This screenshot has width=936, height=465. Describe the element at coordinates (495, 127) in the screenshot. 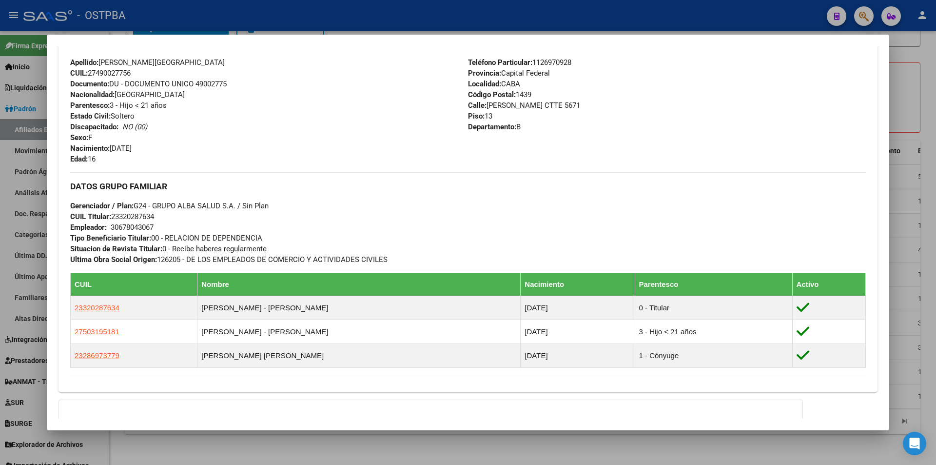

I see `span: B` at that location.